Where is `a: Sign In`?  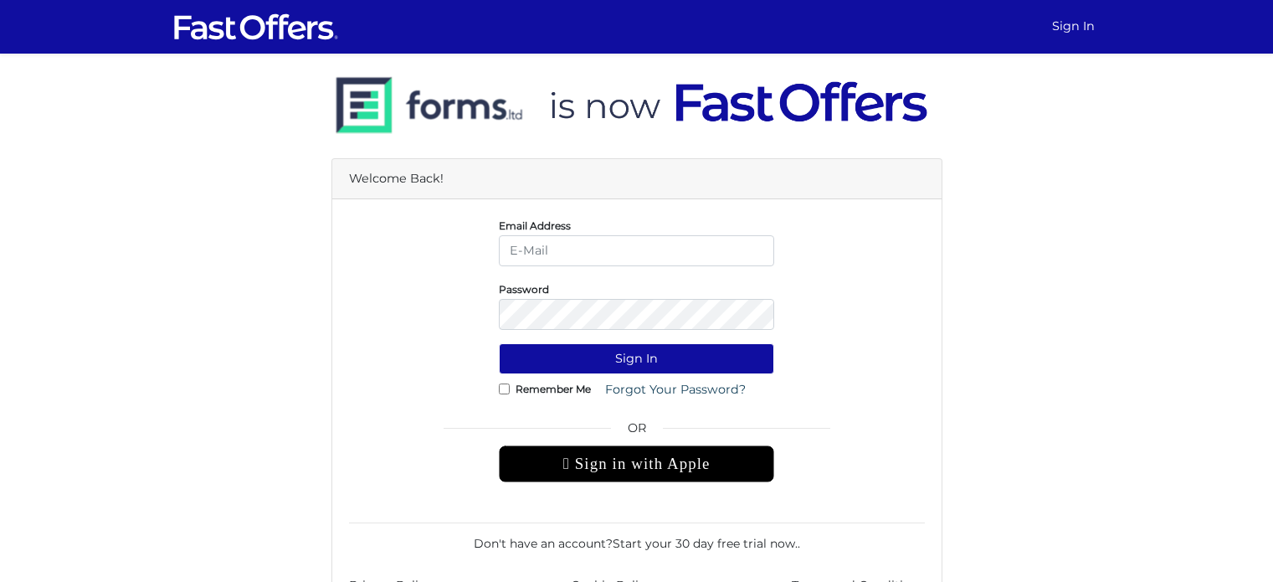 a: Sign In is located at coordinates (1073, 26).